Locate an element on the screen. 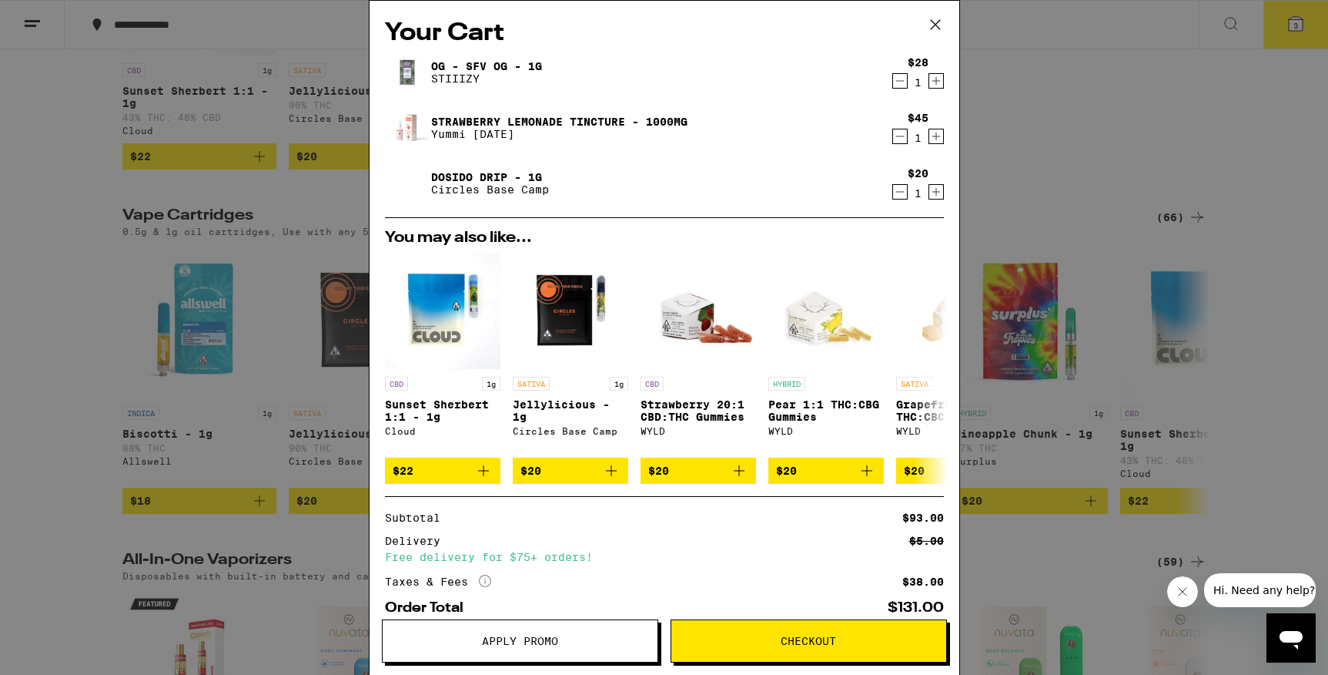  p: STIIIZY is located at coordinates (487, 79).